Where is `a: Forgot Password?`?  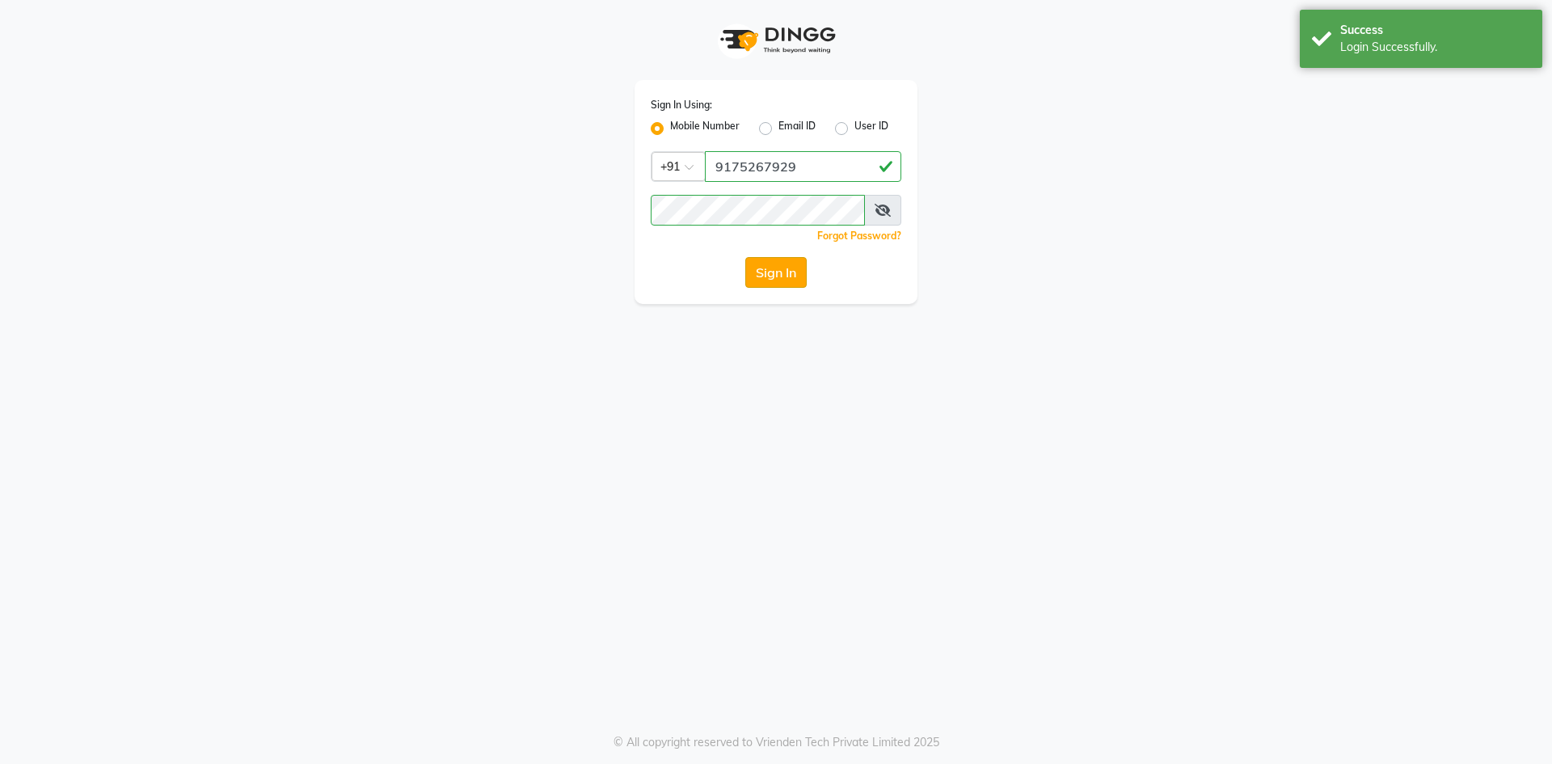 a: Forgot Password? is located at coordinates (859, 235).